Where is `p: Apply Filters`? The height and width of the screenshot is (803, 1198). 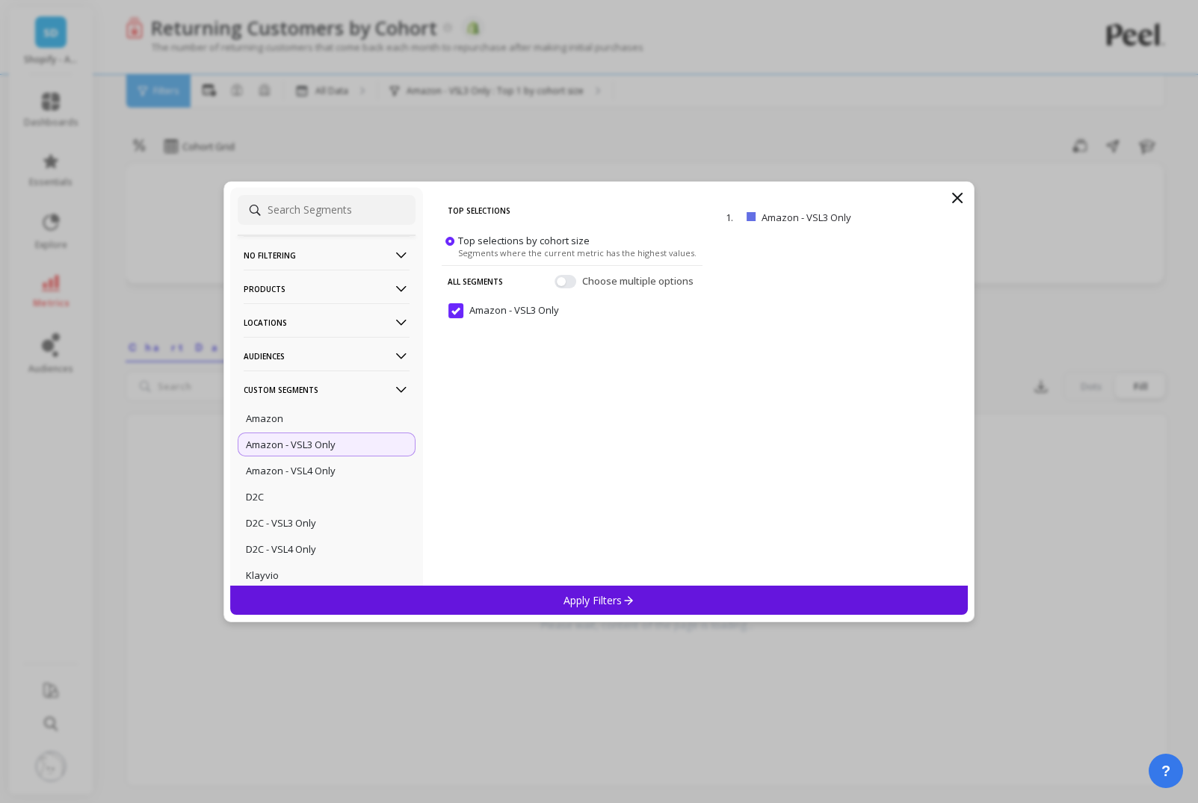 p: Apply Filters is located at coordinates (599, 600).